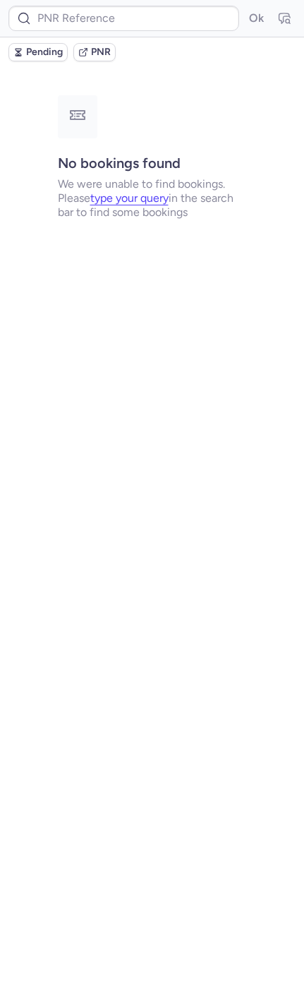 The height and width of the screenshot is (991, 304). Describe the element at coordinates (119, 163) in the screenshot. I see `strong: No bookings found` at that location.